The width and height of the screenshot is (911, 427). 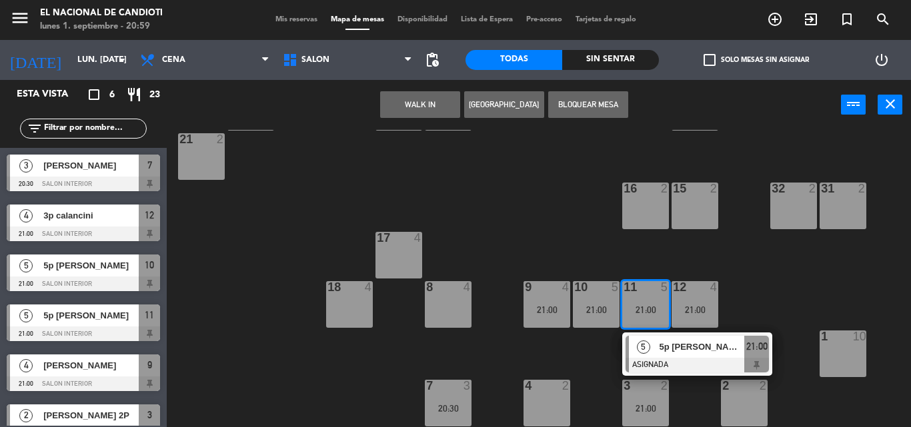 What do you see at coordinates (101, 13) in the screenshot?
I see `div: El Nacional de Candioti` at bounding box center [101, 13].